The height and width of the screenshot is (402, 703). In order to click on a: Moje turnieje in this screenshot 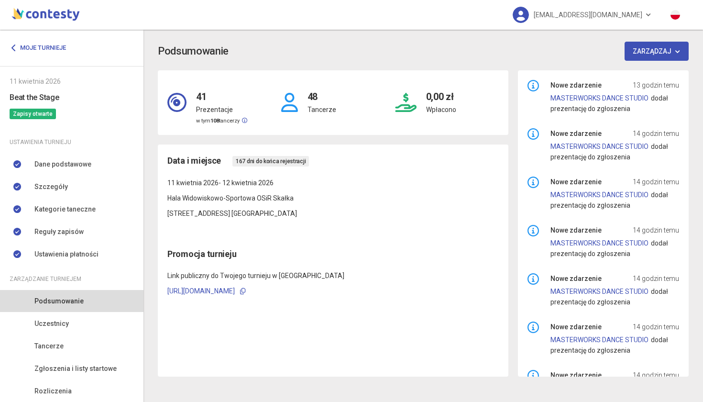, I will do `click(41, 48)`.